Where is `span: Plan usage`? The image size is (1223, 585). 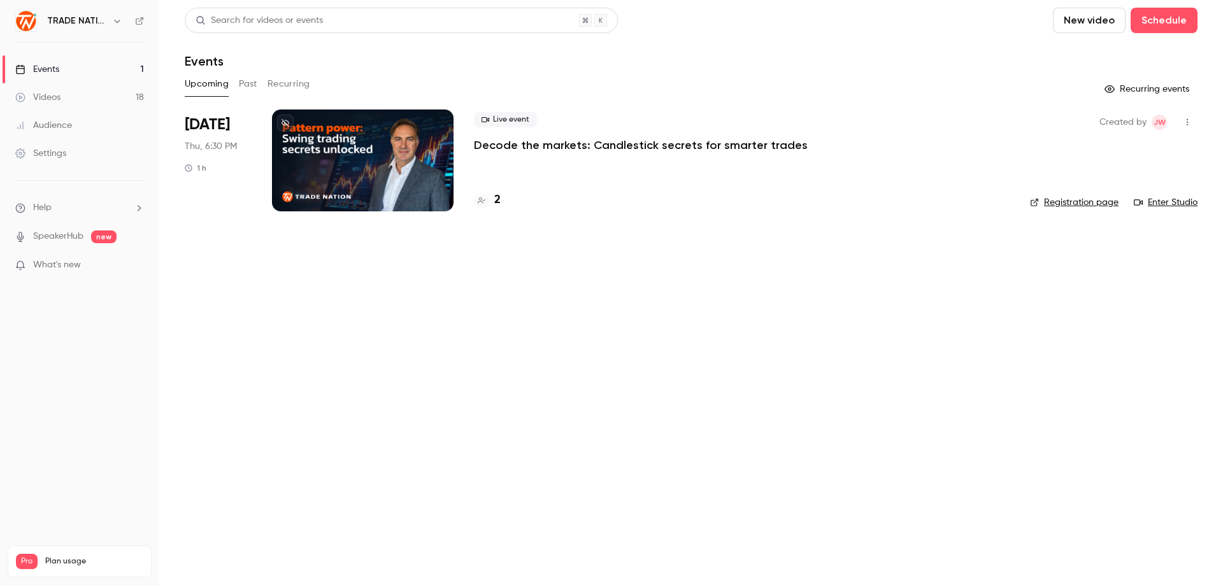 span: Plan usage is located at coordinates (94, 562).